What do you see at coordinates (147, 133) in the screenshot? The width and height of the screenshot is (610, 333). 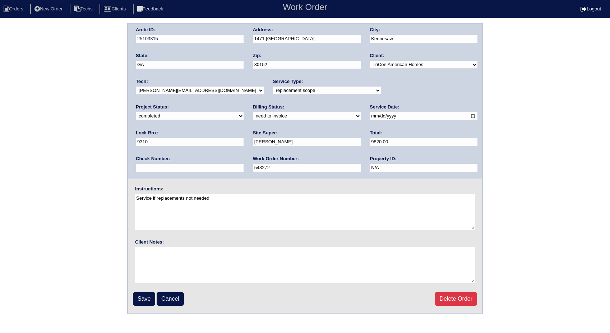 I see `label: Lock Box:` at bounding box center [147, 133].